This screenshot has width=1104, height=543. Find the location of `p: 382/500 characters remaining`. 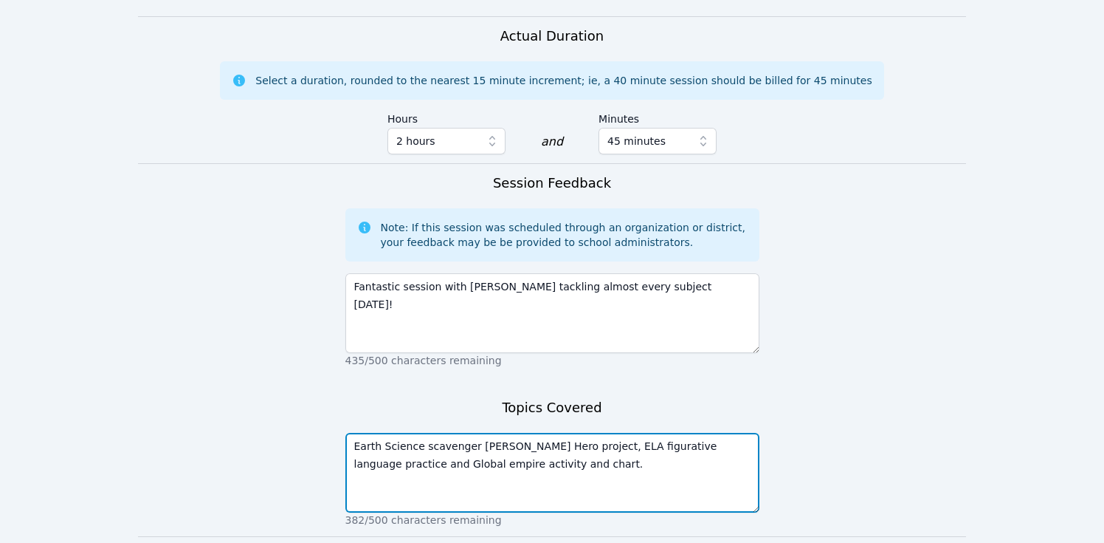

p: 382/500 characters remaining is located at coordinates (552, 520).